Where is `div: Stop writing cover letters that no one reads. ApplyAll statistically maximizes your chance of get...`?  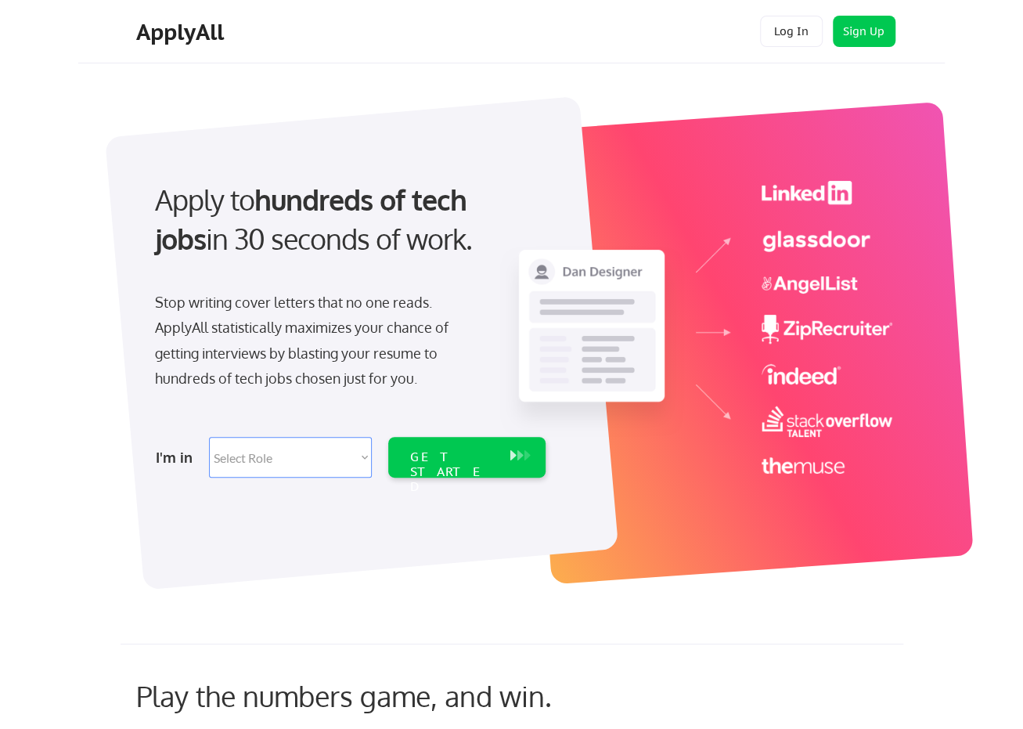
div: Stop writing cover letters that no one reads. ApplyAll statistically maximizes your chance of get... is located at coordinates (315, 341).